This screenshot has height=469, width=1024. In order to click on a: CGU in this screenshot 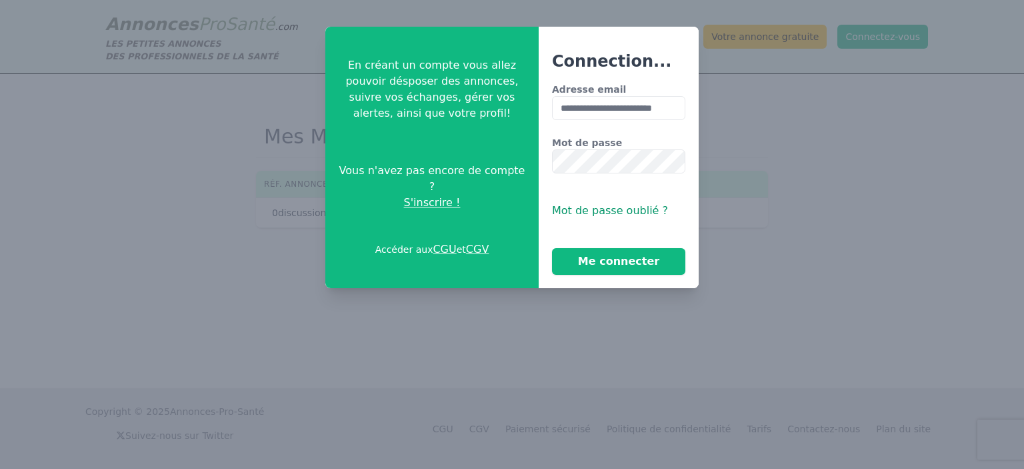, I will do `click(444, 249)`.